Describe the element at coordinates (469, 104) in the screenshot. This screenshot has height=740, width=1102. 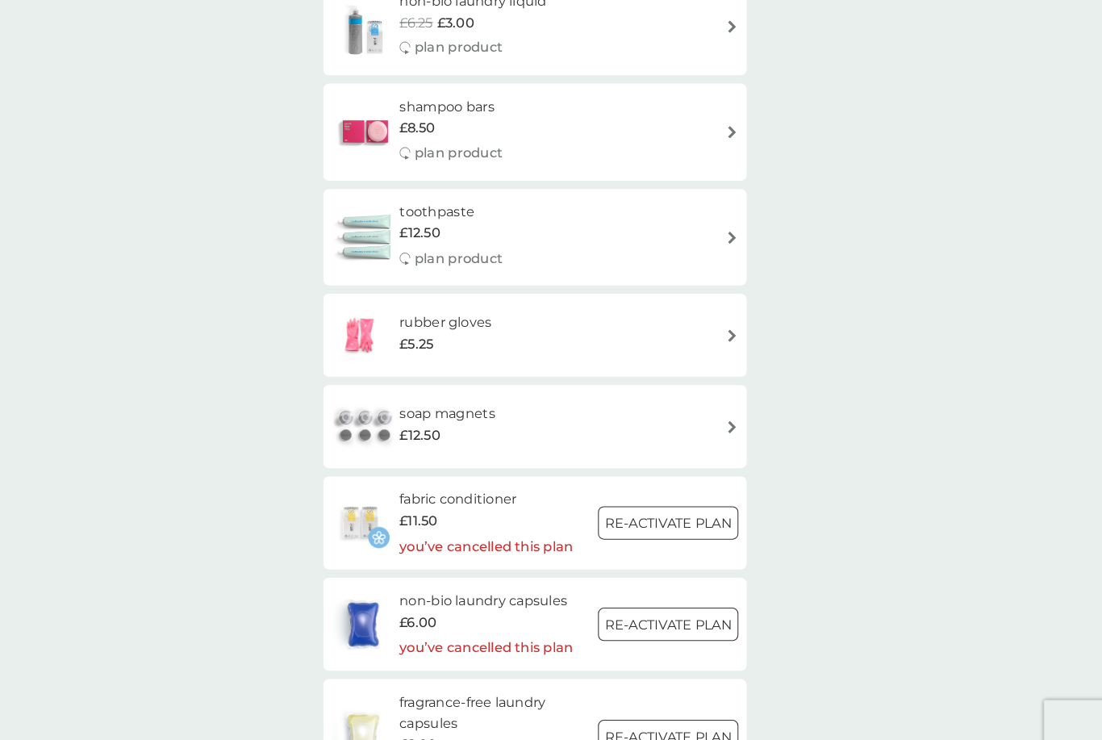
I see `h6: shampoo bars` at that location.